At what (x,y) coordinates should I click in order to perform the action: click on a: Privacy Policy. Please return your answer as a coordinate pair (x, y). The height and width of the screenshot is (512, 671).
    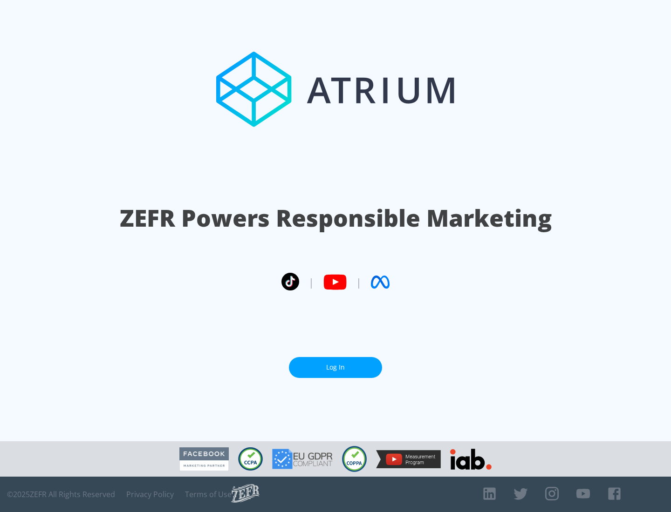
    Looking at the image, I should click on (150, 495).